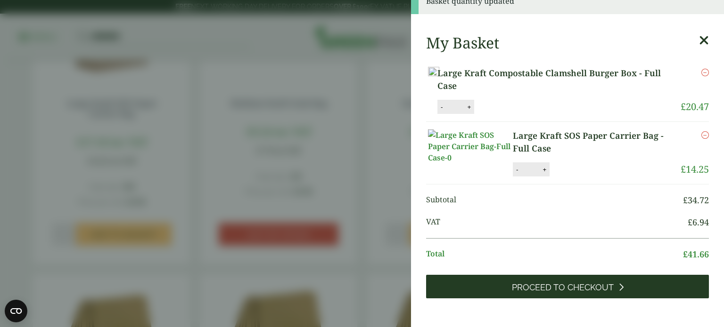 The width and height of the screenshot is (724, 327). Describe the element at coordinates (562, 288) in the screenshot. I see `span: Proceed to Checkout` at that location.